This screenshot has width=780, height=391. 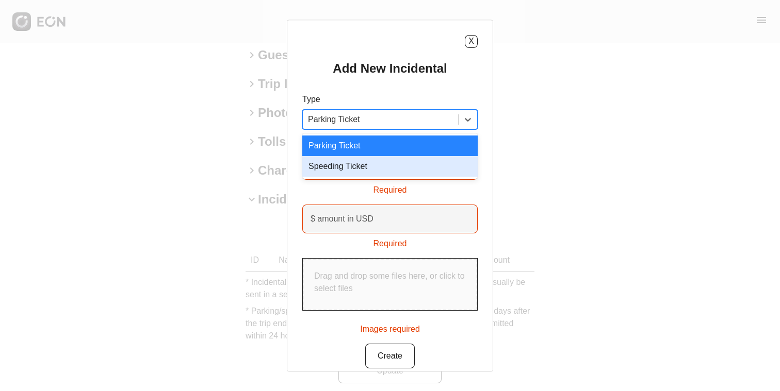 I want to click on h2: Add New Incidental, so click(x=389, y=69).